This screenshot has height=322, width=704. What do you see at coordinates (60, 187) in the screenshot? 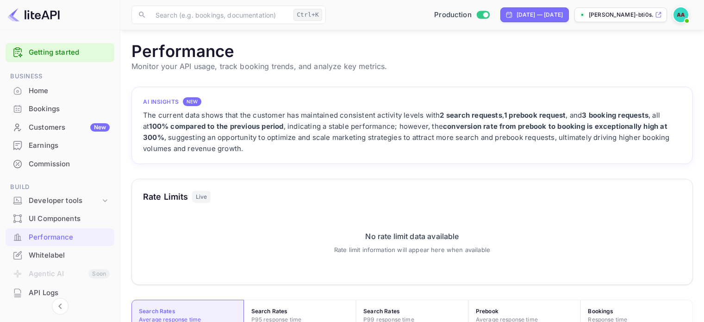
I see `span: Build` at bounding box center [60, 187].